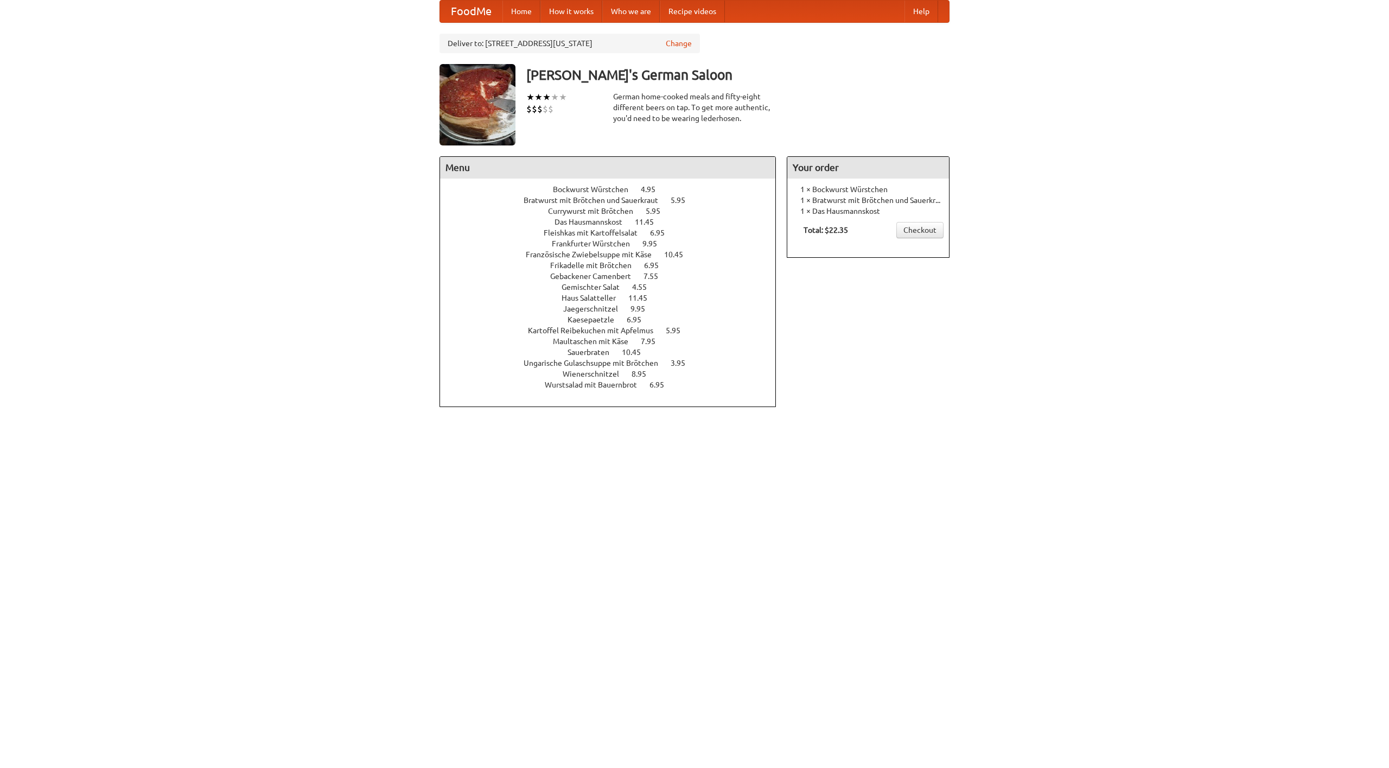 Image resolution: width=1389 pixels, height=768 pixels. Describe the element at coordinates (614, 352) in the screenshot. I see `a: Sauerbraten 10.45` at that location.